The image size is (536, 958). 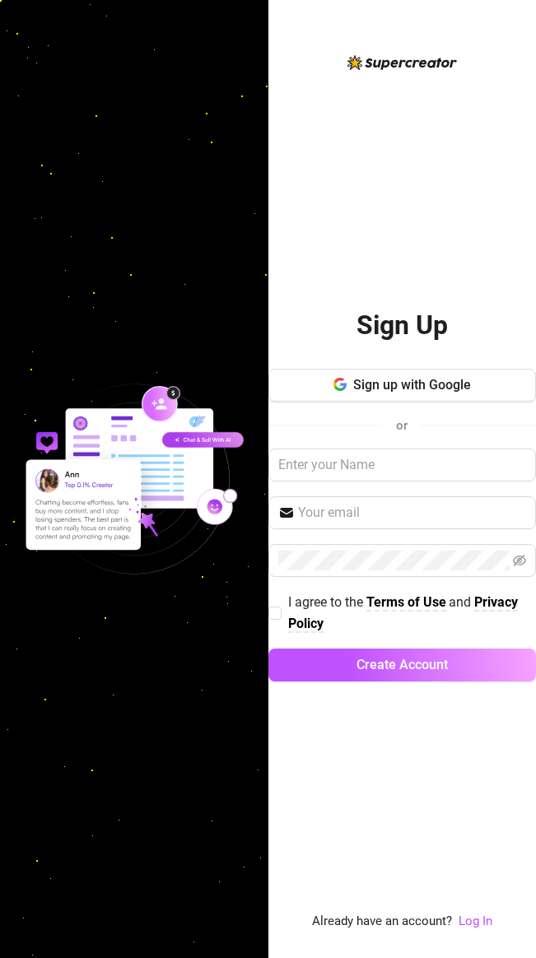 What do you see at coordinates (412, 513) in the screenshot?
I see `input: Your email` at bounding box center [412, 513].